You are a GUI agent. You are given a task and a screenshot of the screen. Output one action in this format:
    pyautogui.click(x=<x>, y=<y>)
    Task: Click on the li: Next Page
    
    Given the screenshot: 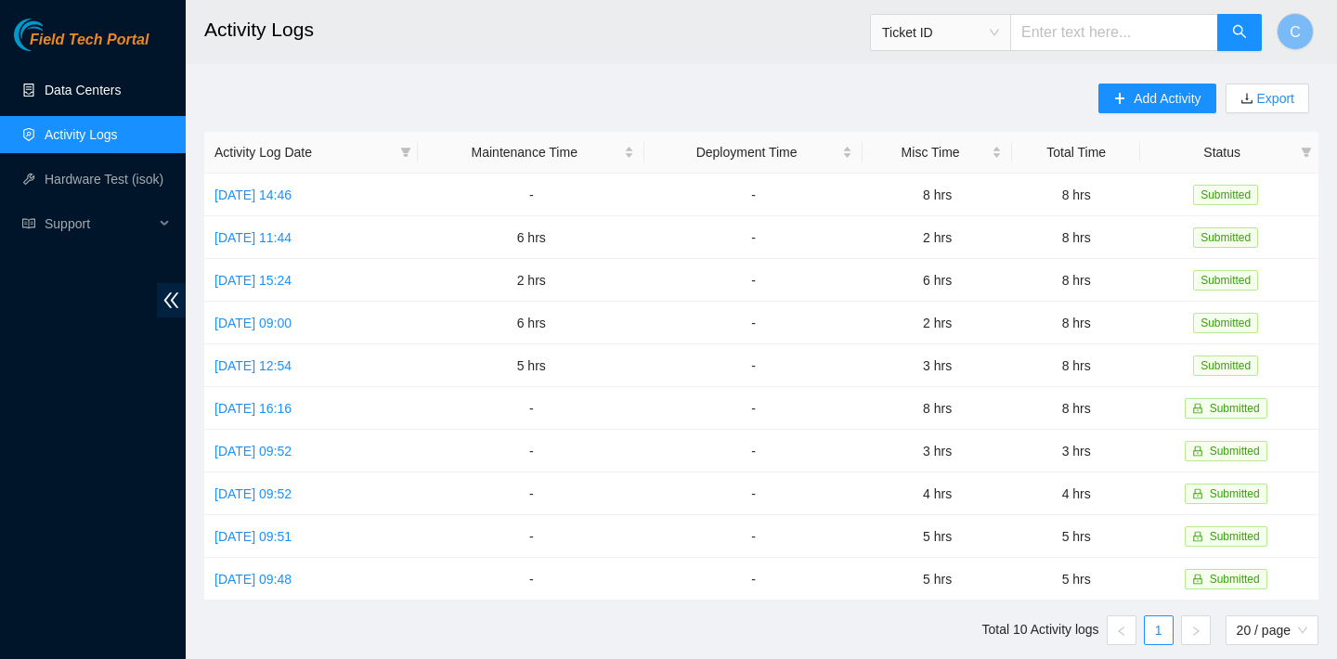 What is the action you would take?
    pyautogui.click(x=1196, y=631)
    